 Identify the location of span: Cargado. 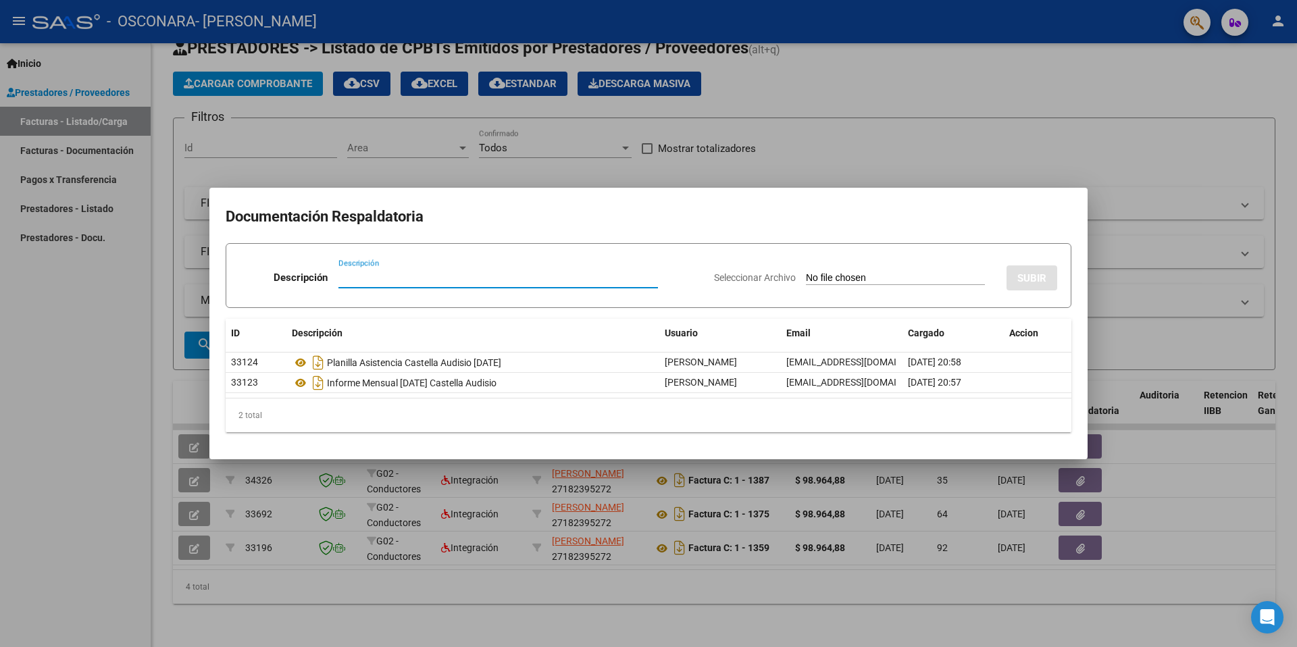
(926, 333).